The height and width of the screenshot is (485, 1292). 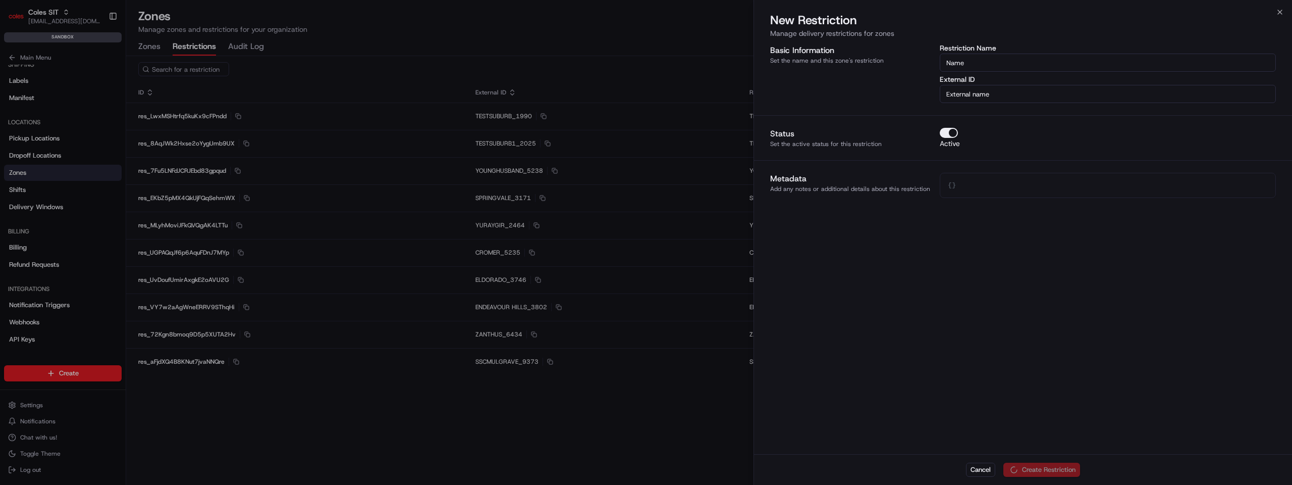 What do you see at coordinates (1108, 48) in the screenshot?
I see `label: Restriction Name` at bounding box center [1108, 48].